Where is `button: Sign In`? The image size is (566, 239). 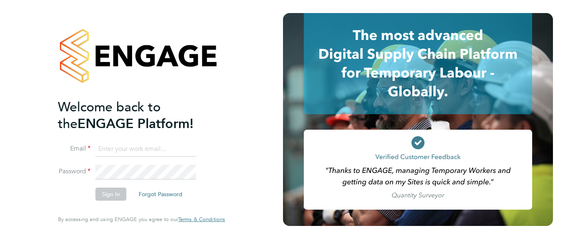 button: Sign In is located at coordinates (111, 194).